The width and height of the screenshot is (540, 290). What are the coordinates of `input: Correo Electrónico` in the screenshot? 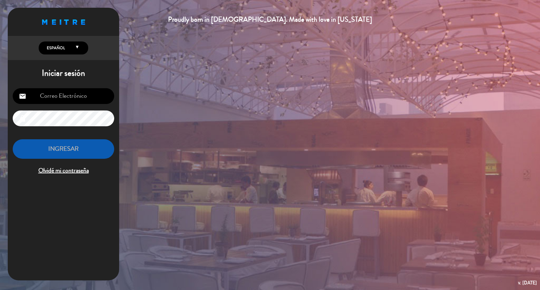 It's located at (63, 96).